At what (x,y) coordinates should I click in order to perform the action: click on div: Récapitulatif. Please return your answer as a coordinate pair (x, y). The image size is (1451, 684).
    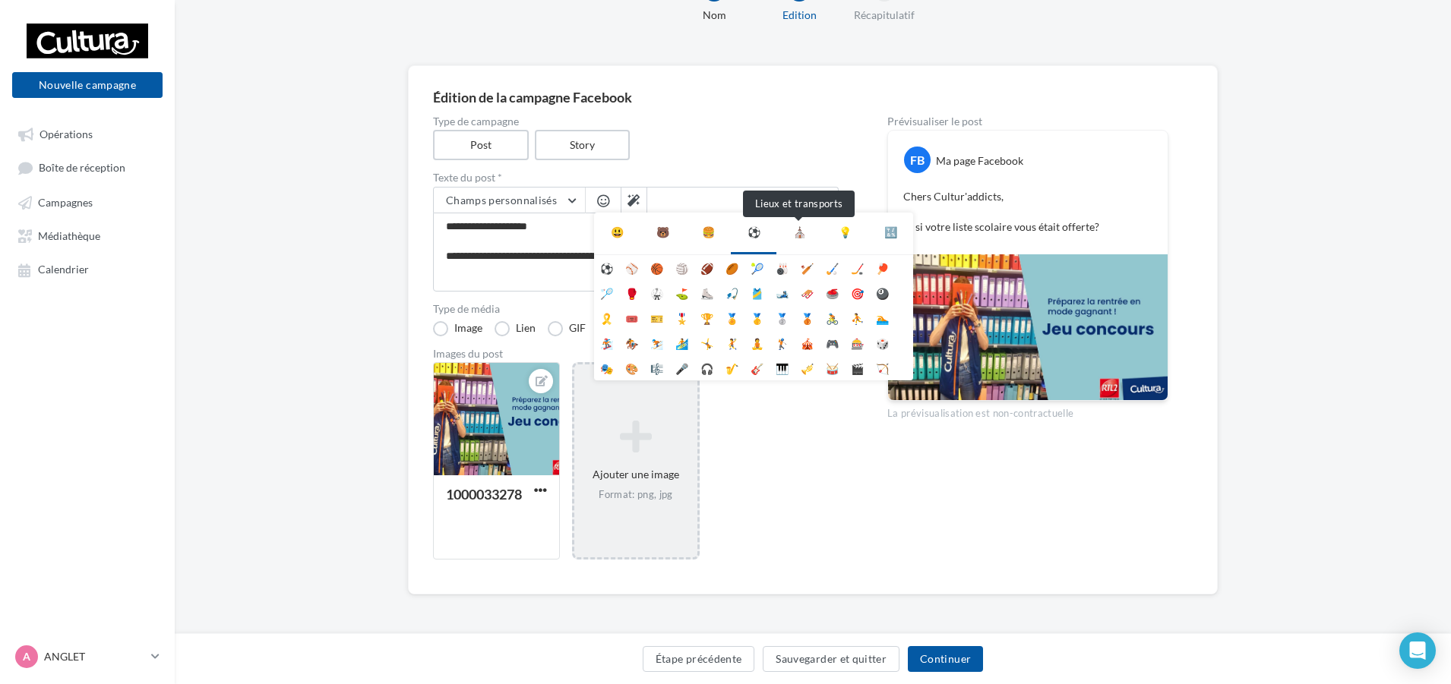
    Looking at the image, I should click on (884, 15).